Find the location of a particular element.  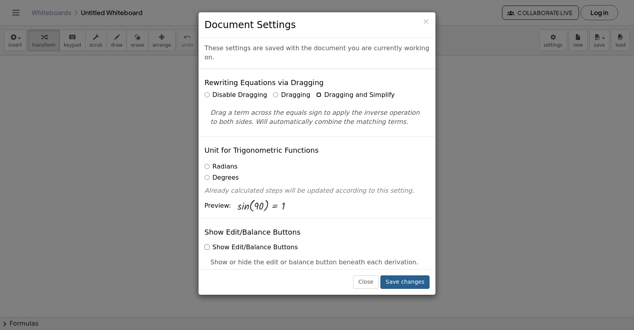

input: Show Edit/Balance Buttons is located at coordinates (207, 247).